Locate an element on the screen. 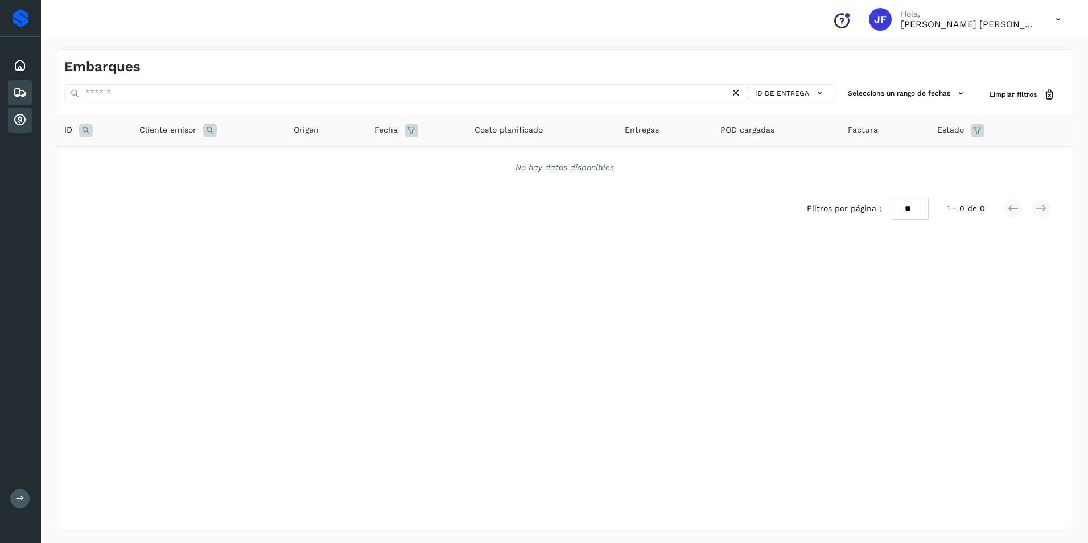 This screenshot has height=543, width=1088. span: Factura is located at coordinates (863, 130).